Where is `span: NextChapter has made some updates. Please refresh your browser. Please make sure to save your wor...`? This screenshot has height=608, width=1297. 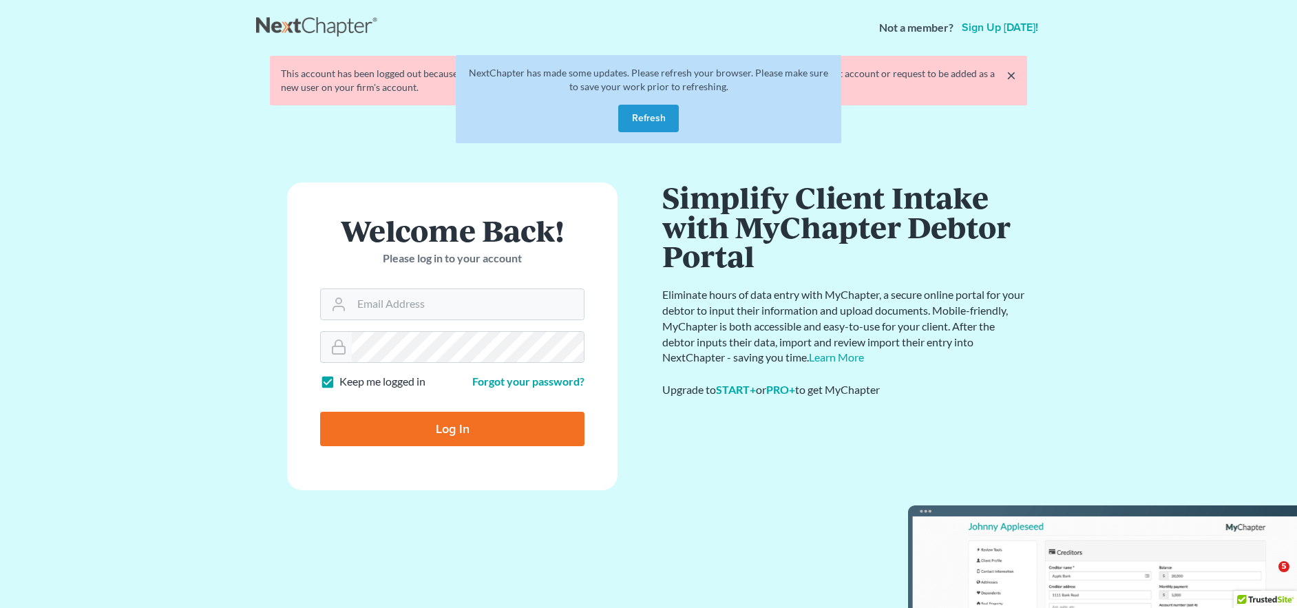
span: NextChapter has made some updates. Please refresh your browser. Please make sure to save your wor... is located at coordinates (649, 79).